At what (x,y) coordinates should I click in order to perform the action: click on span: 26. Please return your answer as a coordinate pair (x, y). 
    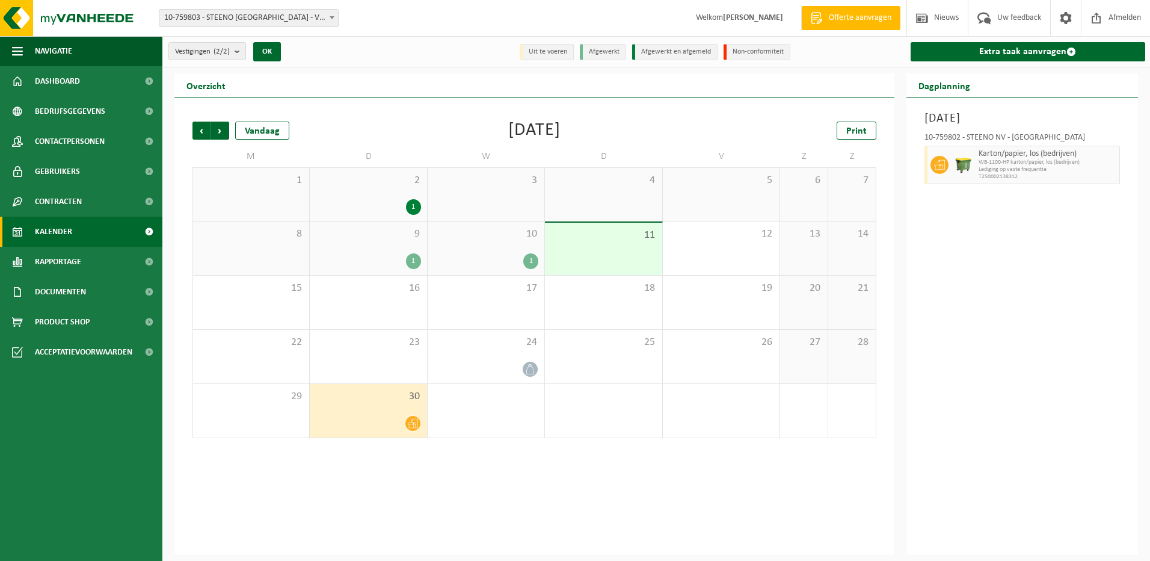
    Looking at the image, I should click on (721, 342).